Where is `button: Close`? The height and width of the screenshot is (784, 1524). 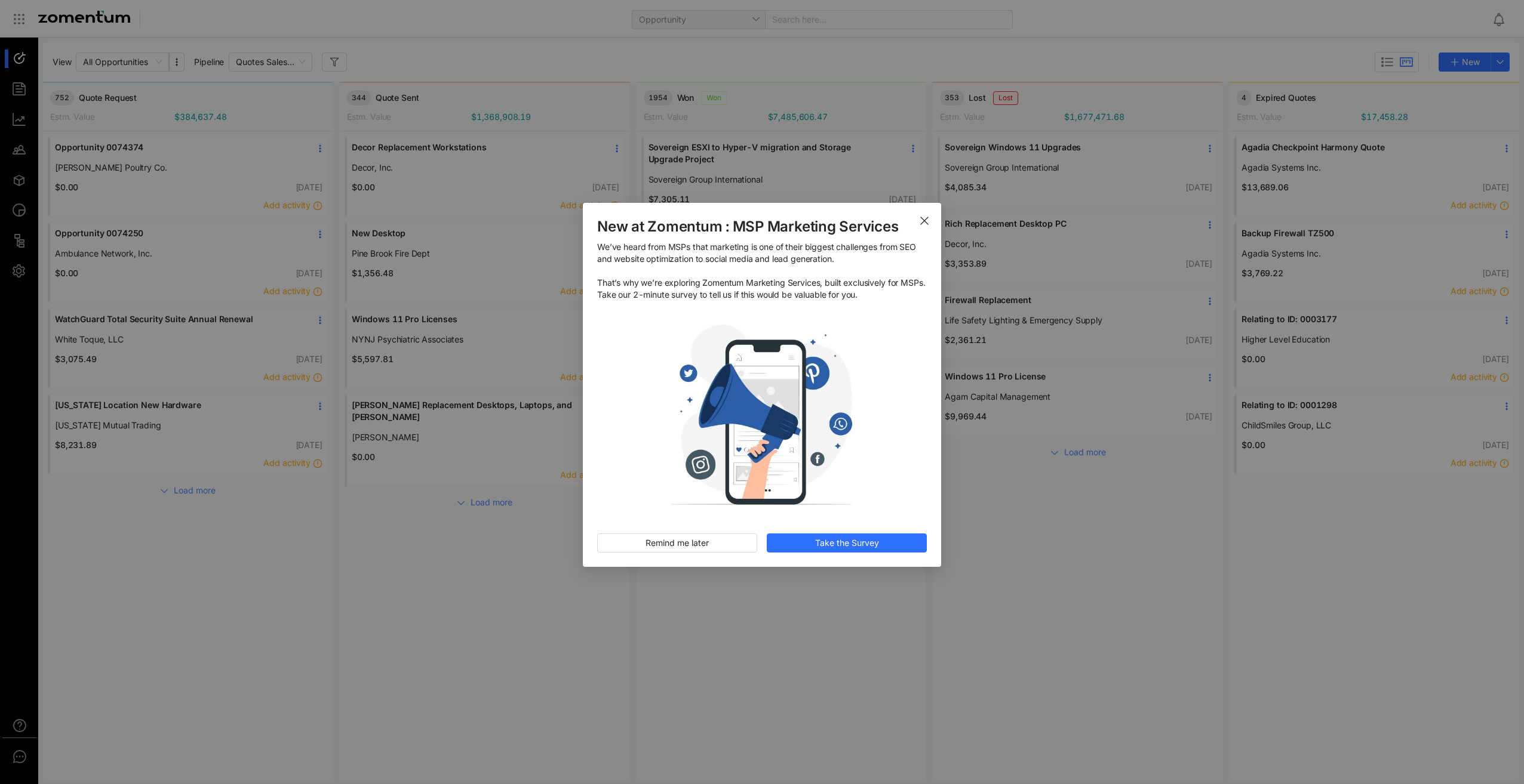 button: Close is located at coordinates (924, 219).